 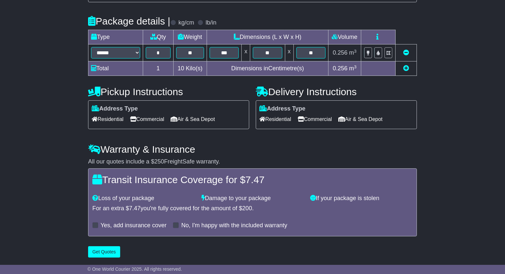 What do you see at coordinates (181, 68) in the screenshot?
I see `span: 10` at bounding box center [181, 68].